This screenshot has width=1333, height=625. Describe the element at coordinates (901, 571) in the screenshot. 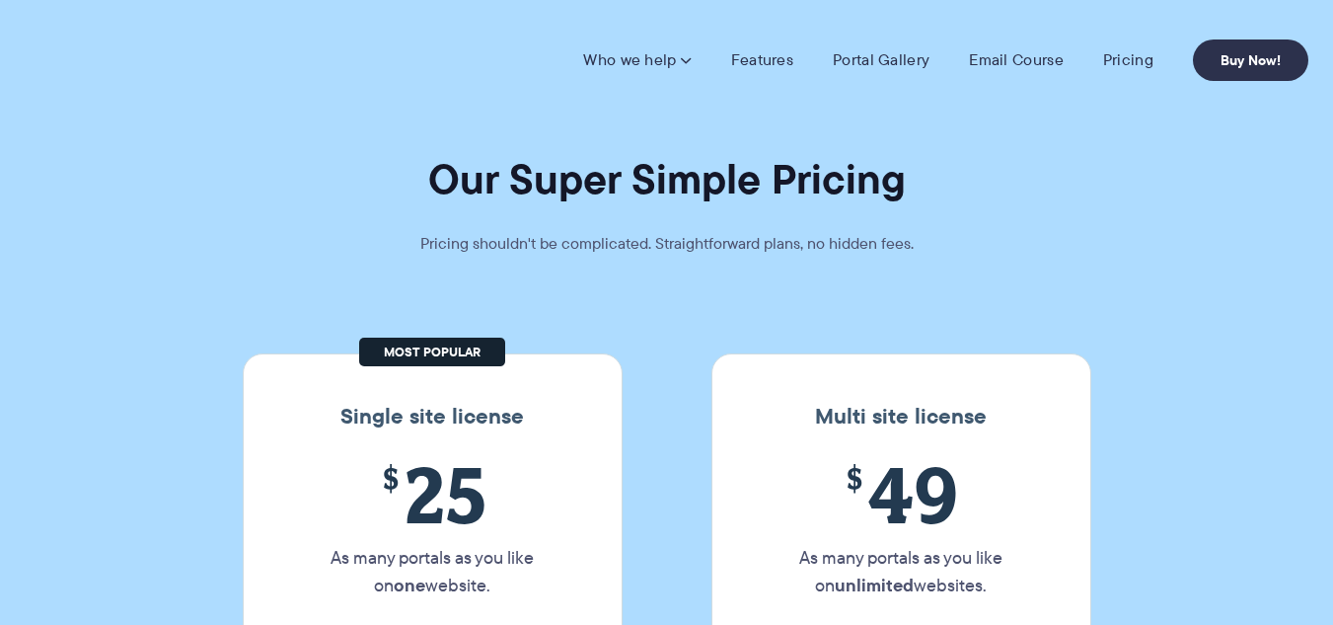

I see `p: As many portals as you like on websites.` at that location.